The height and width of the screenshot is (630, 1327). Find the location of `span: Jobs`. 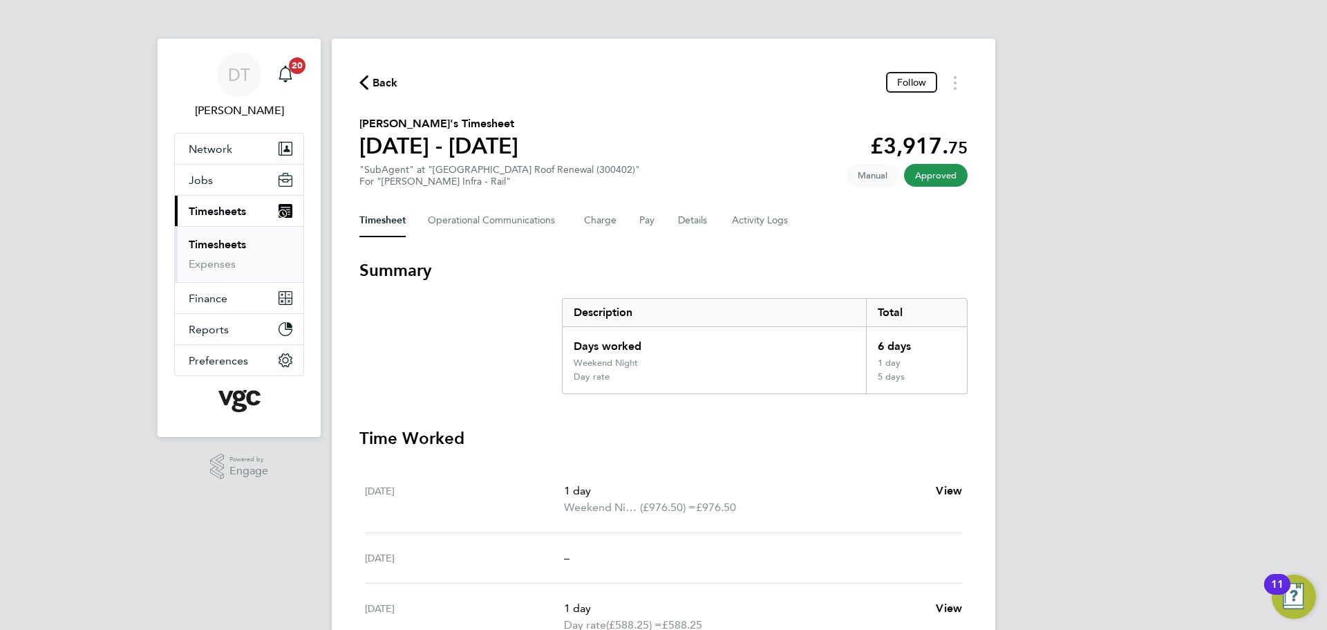

span: Jobs is located at coordinates (200, 180).